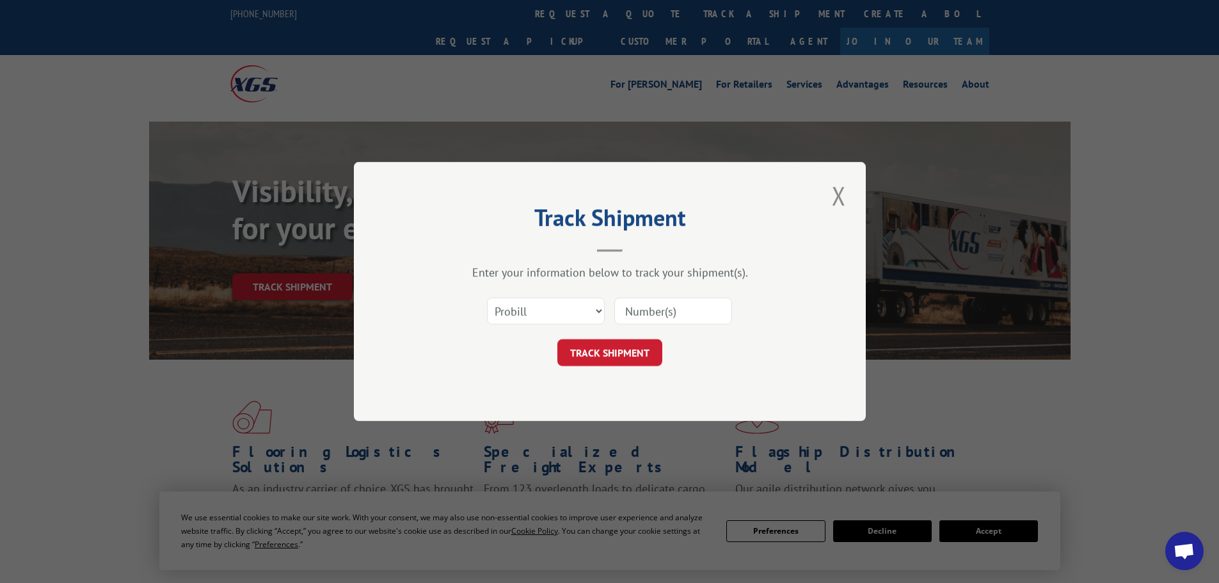 The height and width of the screenshot is (583, 1219). What do you see at coordinates (610, 272) in the screenshot?
I see `div: Enter your information below to track your shipment(s).` at bounding box center [610, 272].